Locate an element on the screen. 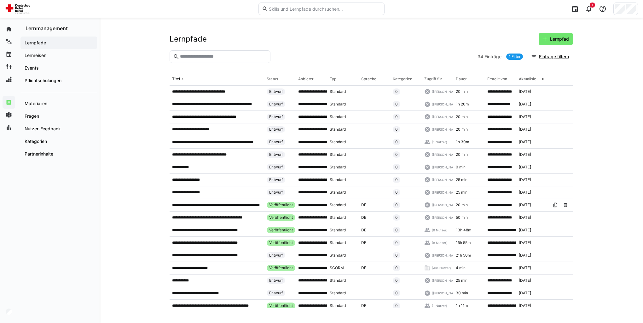  span: 4 min is located at coordinates (461, 268).